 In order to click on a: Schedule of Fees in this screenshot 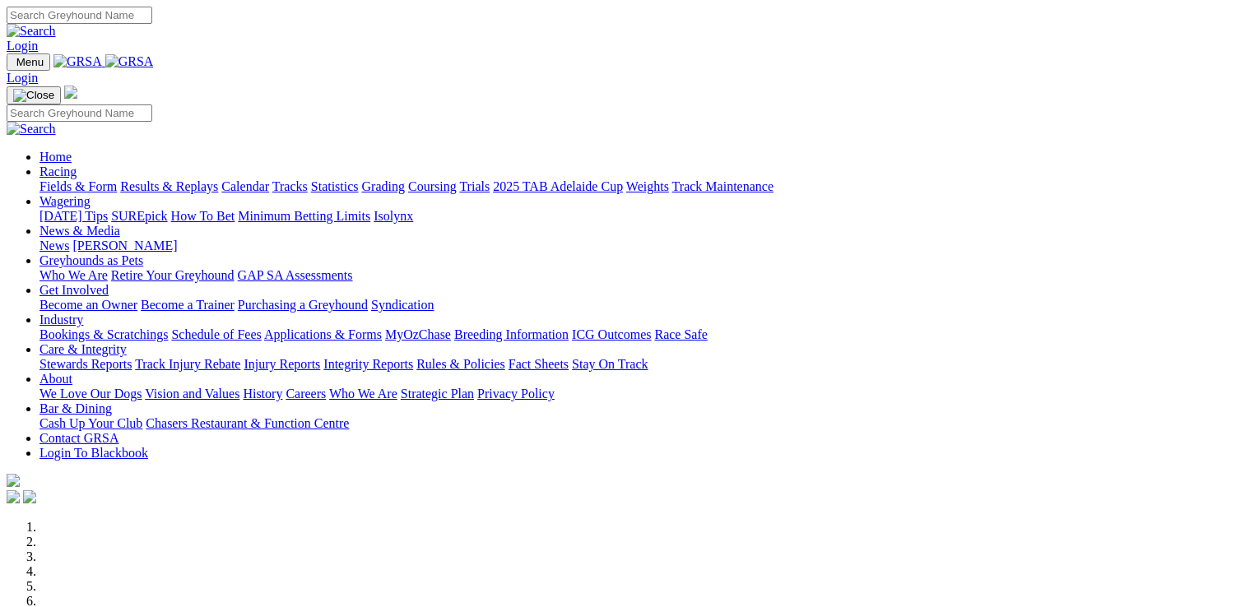, I will do `click(216, 334)`.